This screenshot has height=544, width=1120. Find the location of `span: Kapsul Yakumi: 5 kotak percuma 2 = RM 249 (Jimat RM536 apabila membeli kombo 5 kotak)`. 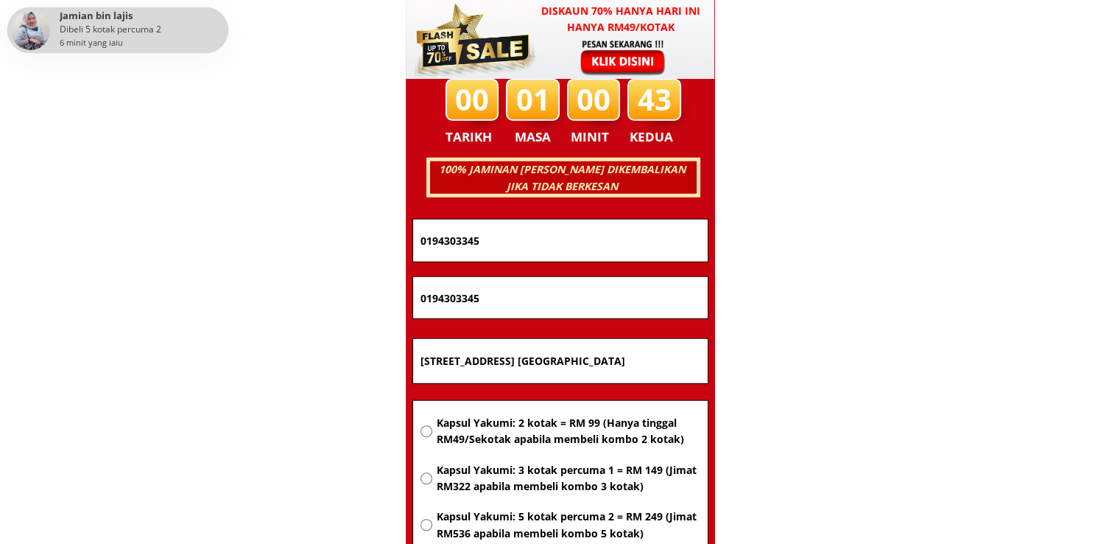

span: Kapsul Yakumi: 5 kotak percuma 2 = RM 249 (Jimat RM536 apabila membeli kombo 5 kotak) is located at coordinates (568, 525).